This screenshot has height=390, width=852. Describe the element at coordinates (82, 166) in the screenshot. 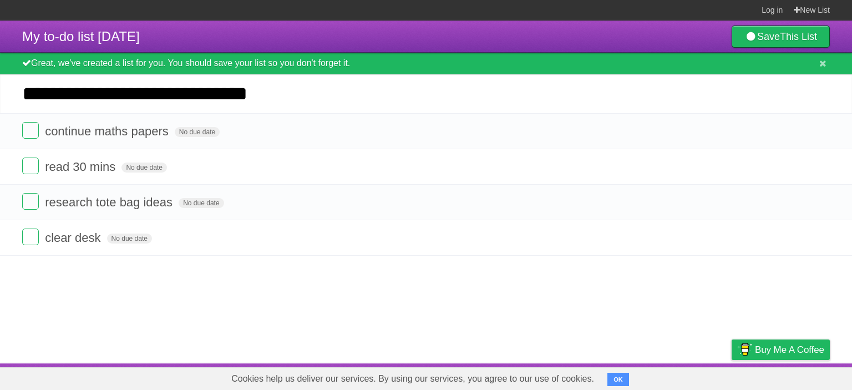

I see `span: read 30 mins` at that location.